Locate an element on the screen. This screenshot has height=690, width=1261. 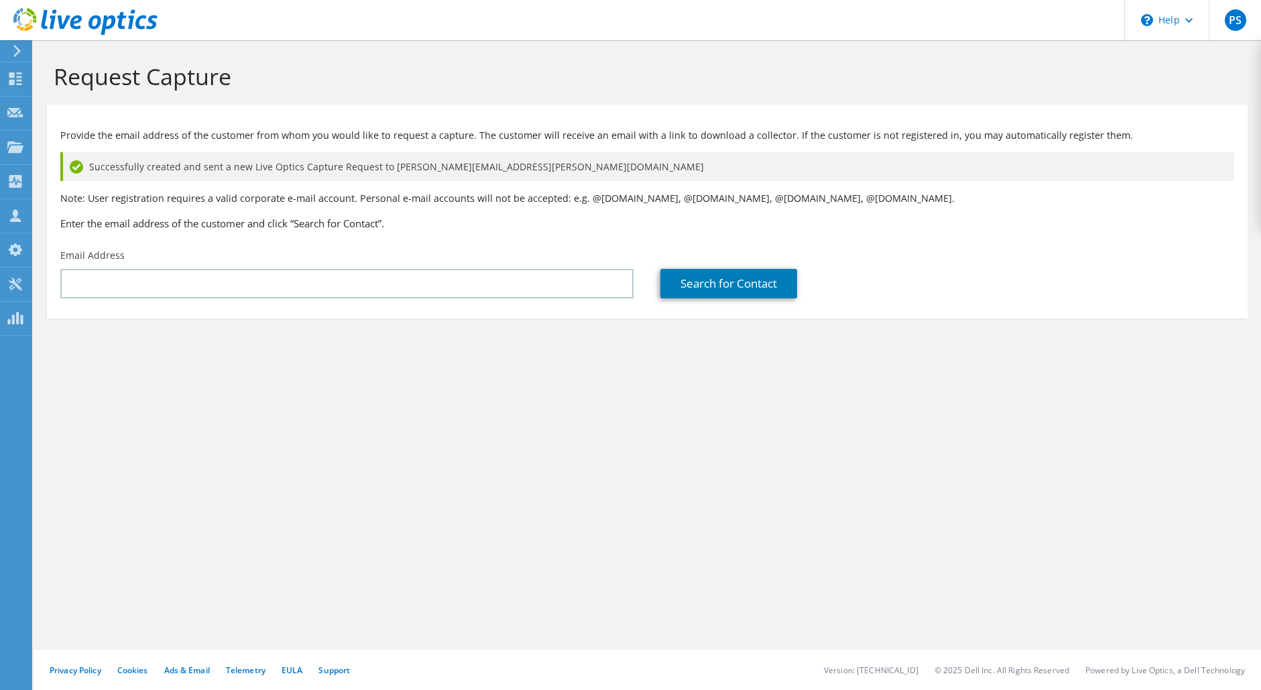
p: Note: User registration requires a valid corporate e-mail account. Personal e-mail accounts will ... is located at coordinates (647, 198).